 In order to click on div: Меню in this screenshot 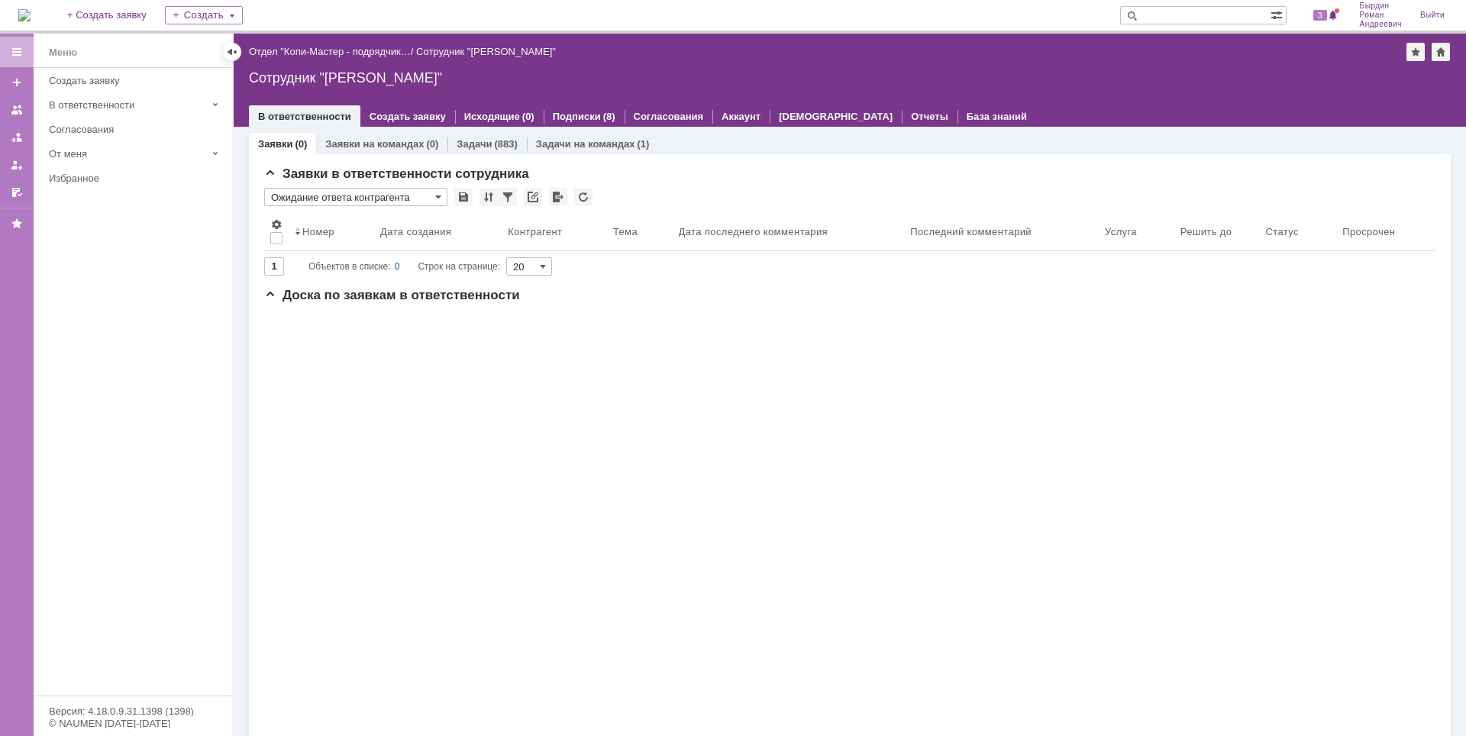, I will do `click(63, 53)`.